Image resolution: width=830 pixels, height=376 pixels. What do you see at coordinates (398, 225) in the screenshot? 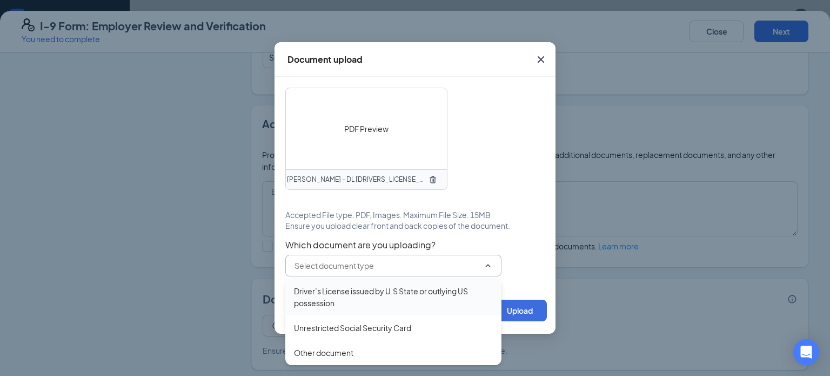
I see `span: Ensure you upload clear front and back copies of the document.` at bounding box center [398, 225].